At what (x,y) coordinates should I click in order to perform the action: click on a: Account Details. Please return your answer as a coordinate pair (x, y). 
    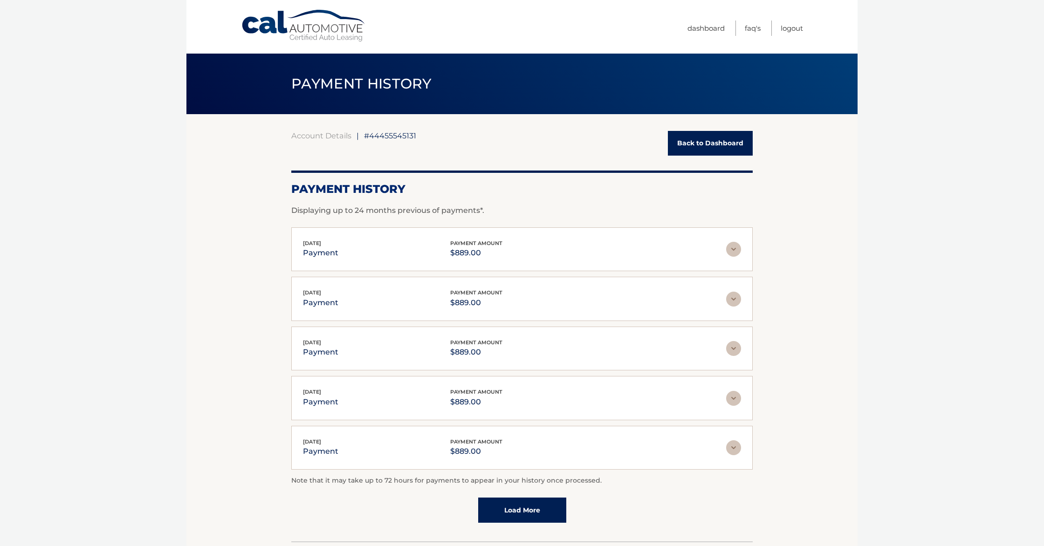
    Looking at the image, I should click on (321, 136).